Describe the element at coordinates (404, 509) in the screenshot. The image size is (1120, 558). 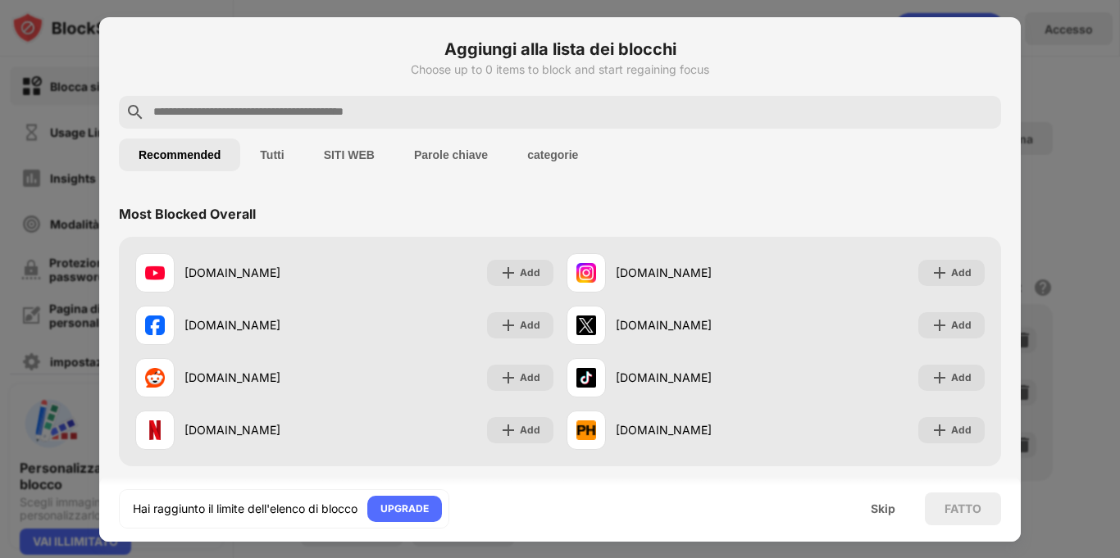
I see `div: UPGRADE` at that location.